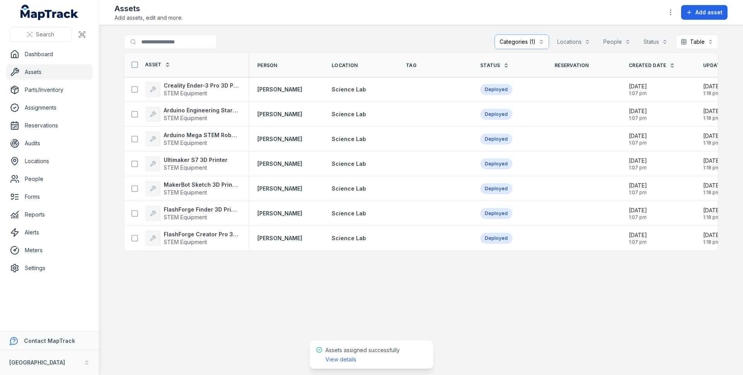 This screenshot has width=743, height=375. Describe the element at coordinates (201, 185) in the screenshot. I see `strong: MakerBot Sketch 3D Printer Bundle` at that location.